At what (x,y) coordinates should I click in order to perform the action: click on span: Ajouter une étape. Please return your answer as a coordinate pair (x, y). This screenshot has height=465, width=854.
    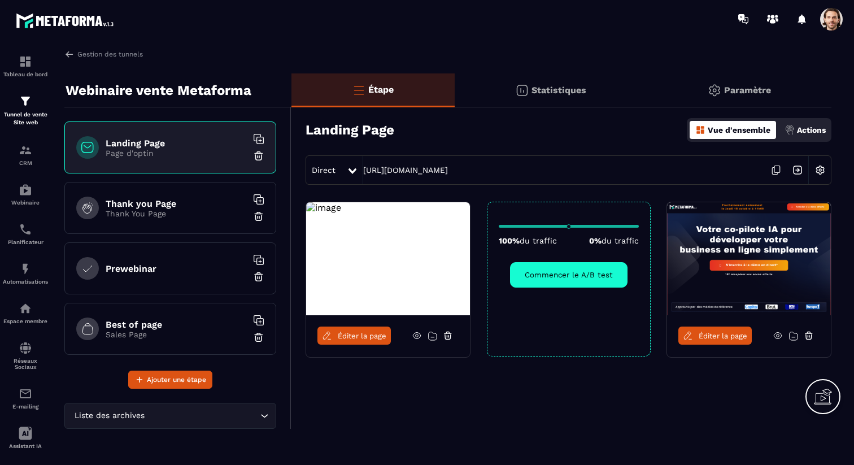
    Looking at the image, I should click on (176, 379).